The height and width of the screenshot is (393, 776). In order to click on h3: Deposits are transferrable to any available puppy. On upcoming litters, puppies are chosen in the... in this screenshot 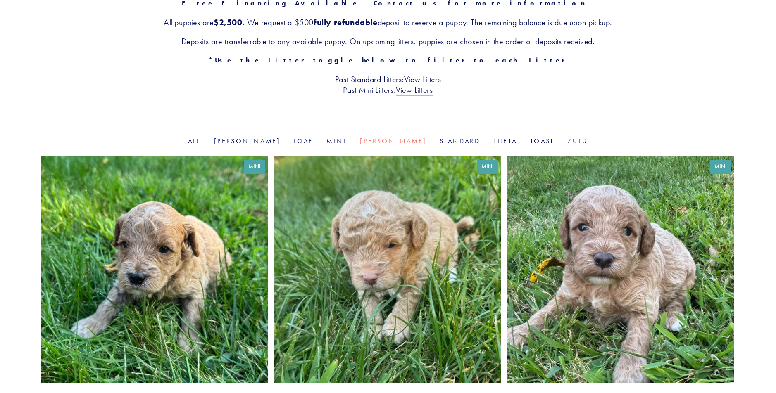, I will do `click(388, 41)`.